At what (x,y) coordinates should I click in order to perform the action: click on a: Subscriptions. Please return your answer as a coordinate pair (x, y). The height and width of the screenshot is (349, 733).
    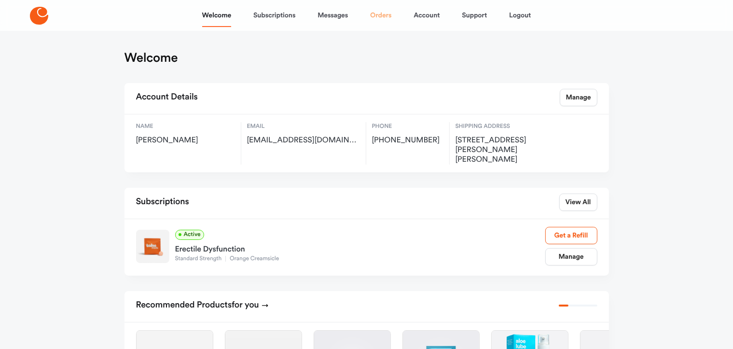
    Looking at the image, I should click on (274, 15).